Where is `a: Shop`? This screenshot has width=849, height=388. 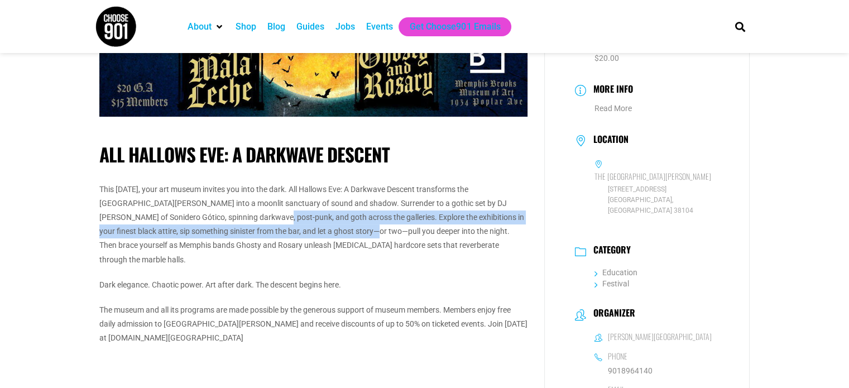 a: Shop is located at coordinates (246, 27).